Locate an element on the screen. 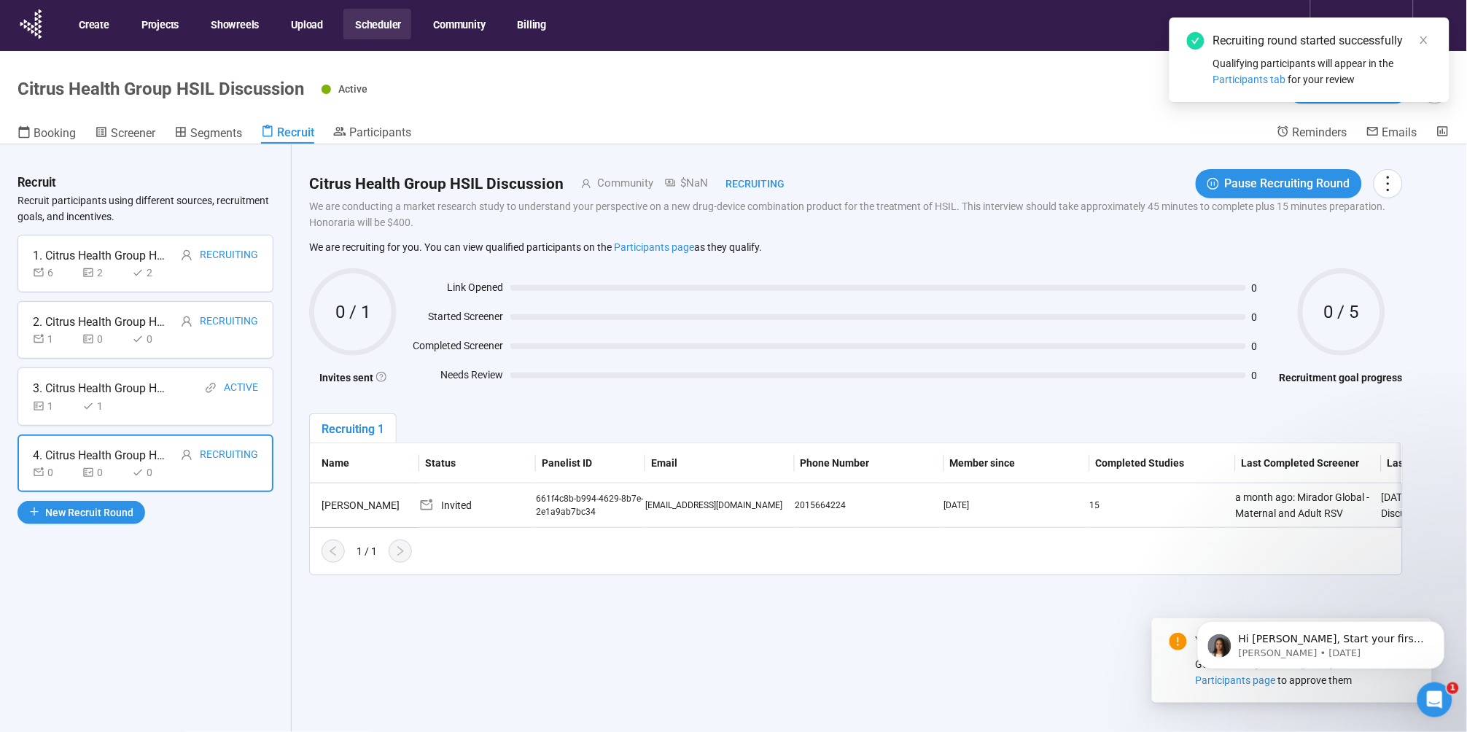  p: Recruit participants using different sources, recruitment goals, and incentives. is located at coordinates (145, 208).